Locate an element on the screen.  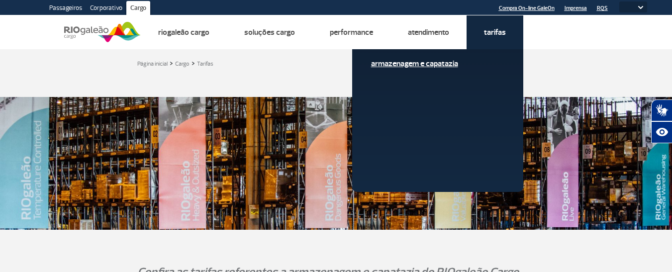
div: Plugin de acessibilidade da Hand Talk. is located at coordinates (662, 121).